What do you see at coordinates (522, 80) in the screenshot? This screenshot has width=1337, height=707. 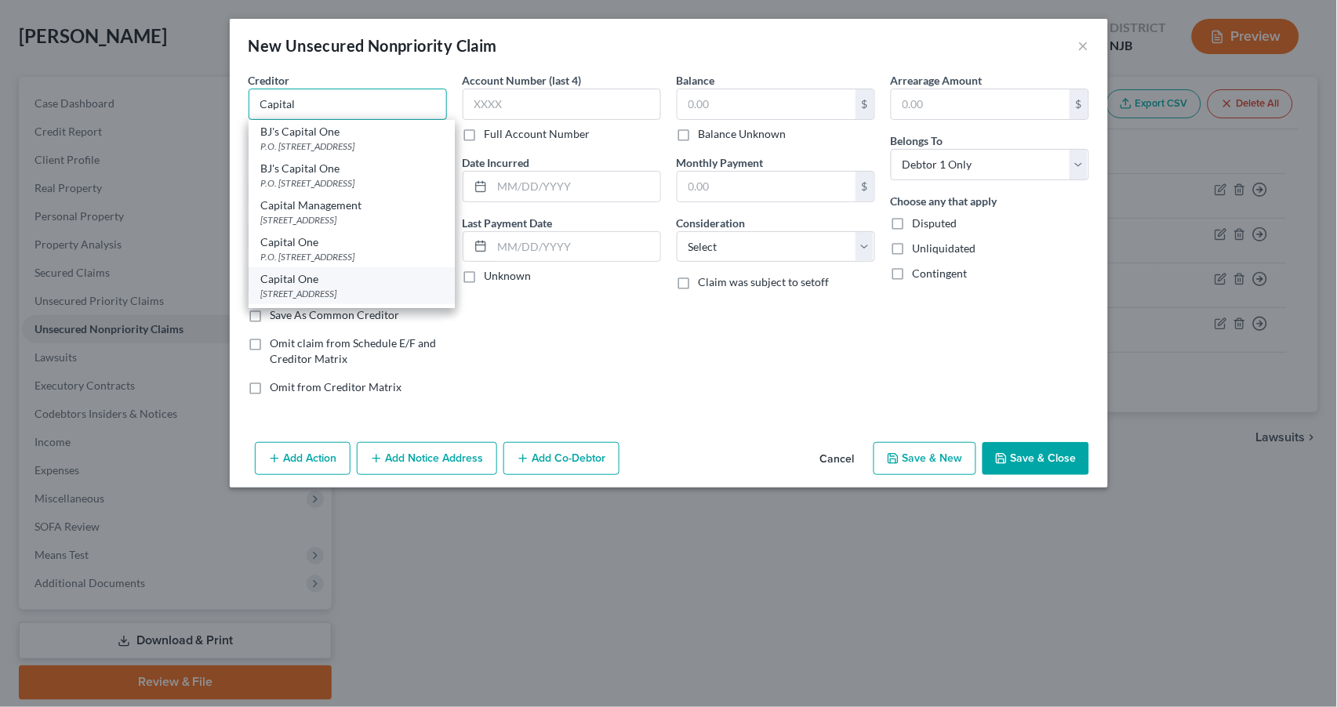 I see `label: Account Number (last 4)` at bounding box center [522, 80].